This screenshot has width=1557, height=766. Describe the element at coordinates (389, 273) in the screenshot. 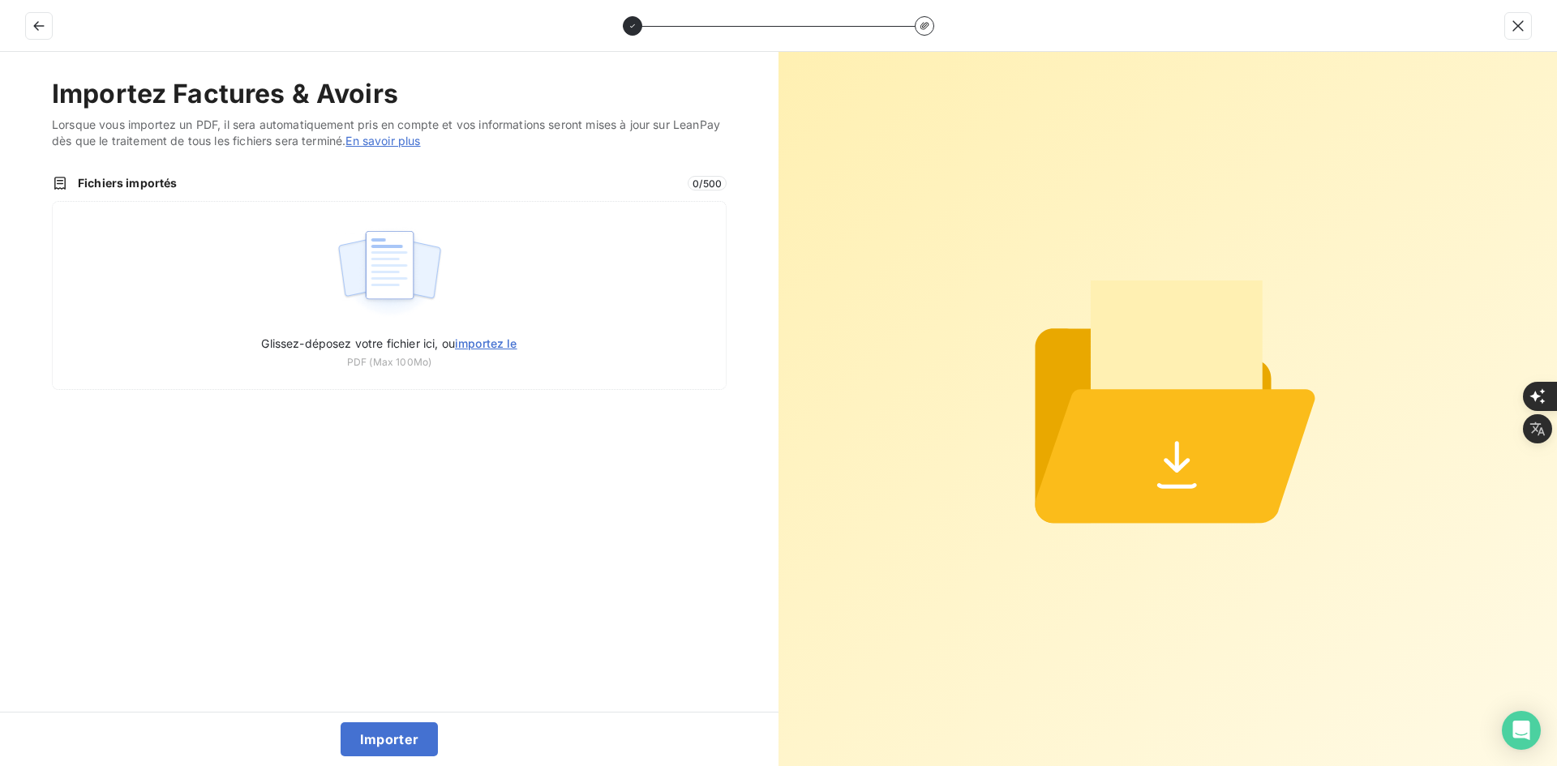

I see `img: illustration` at that location.